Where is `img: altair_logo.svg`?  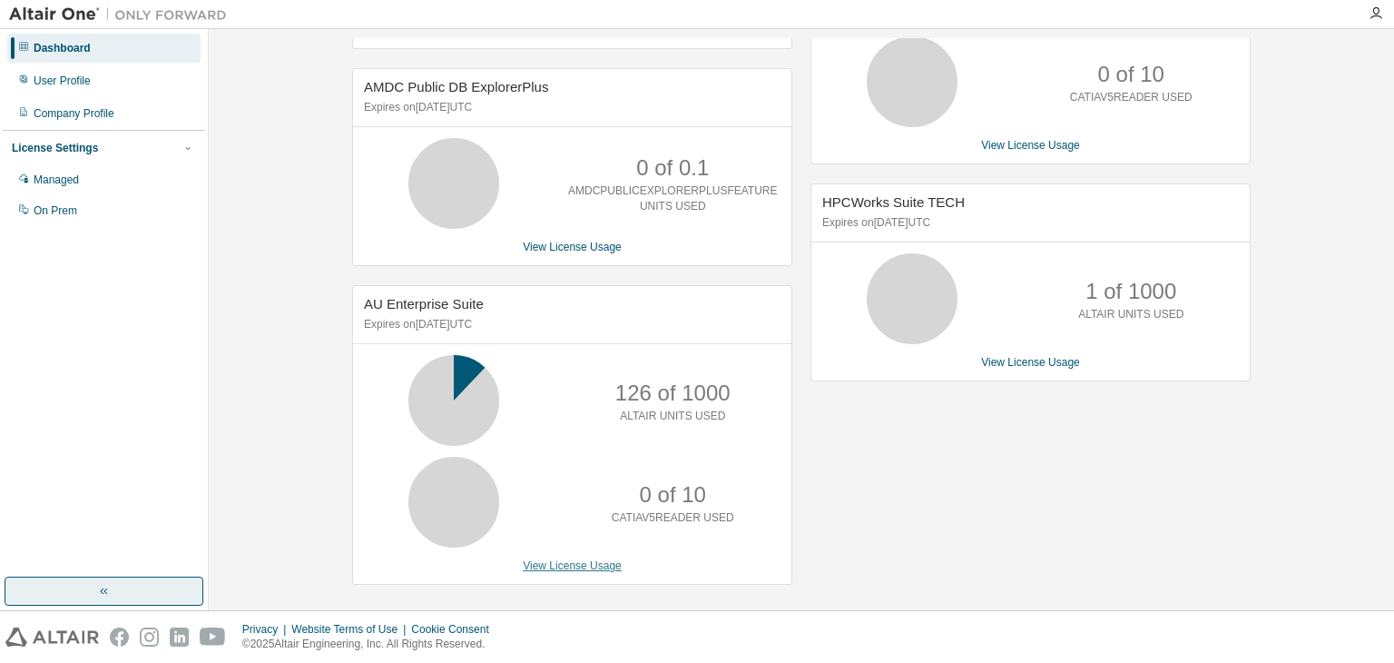
img: altair_logo.svg is located at coordinates (52, 636).